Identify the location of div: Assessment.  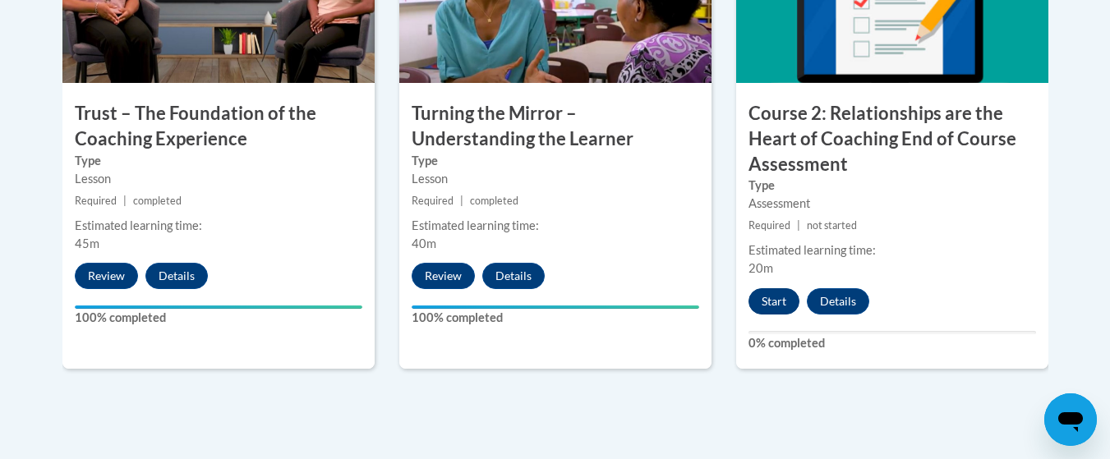
(893, 204).